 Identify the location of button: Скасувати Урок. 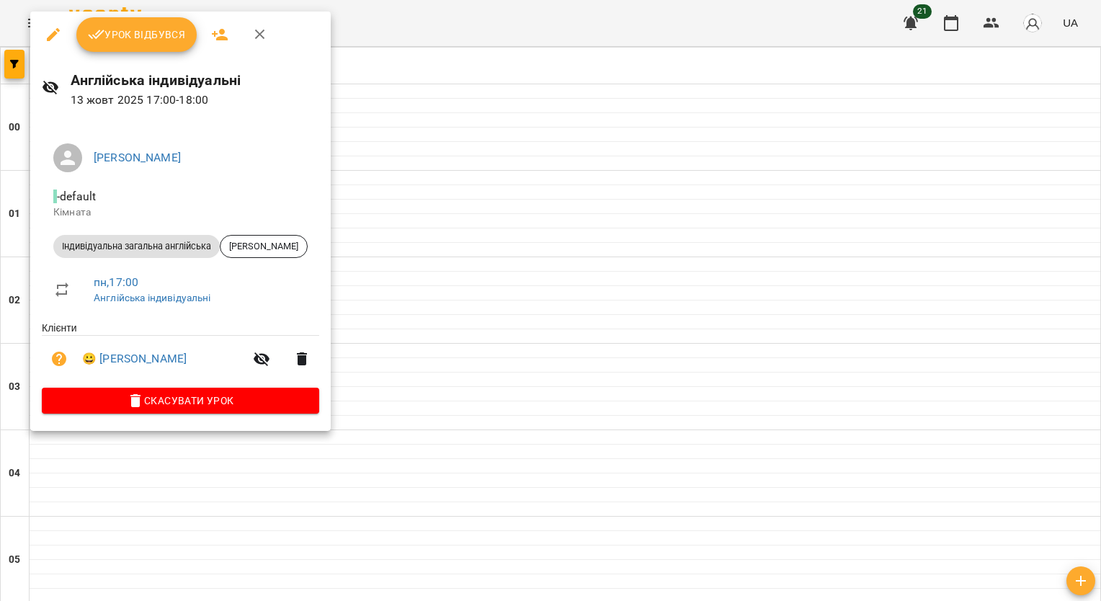
(180, 401).